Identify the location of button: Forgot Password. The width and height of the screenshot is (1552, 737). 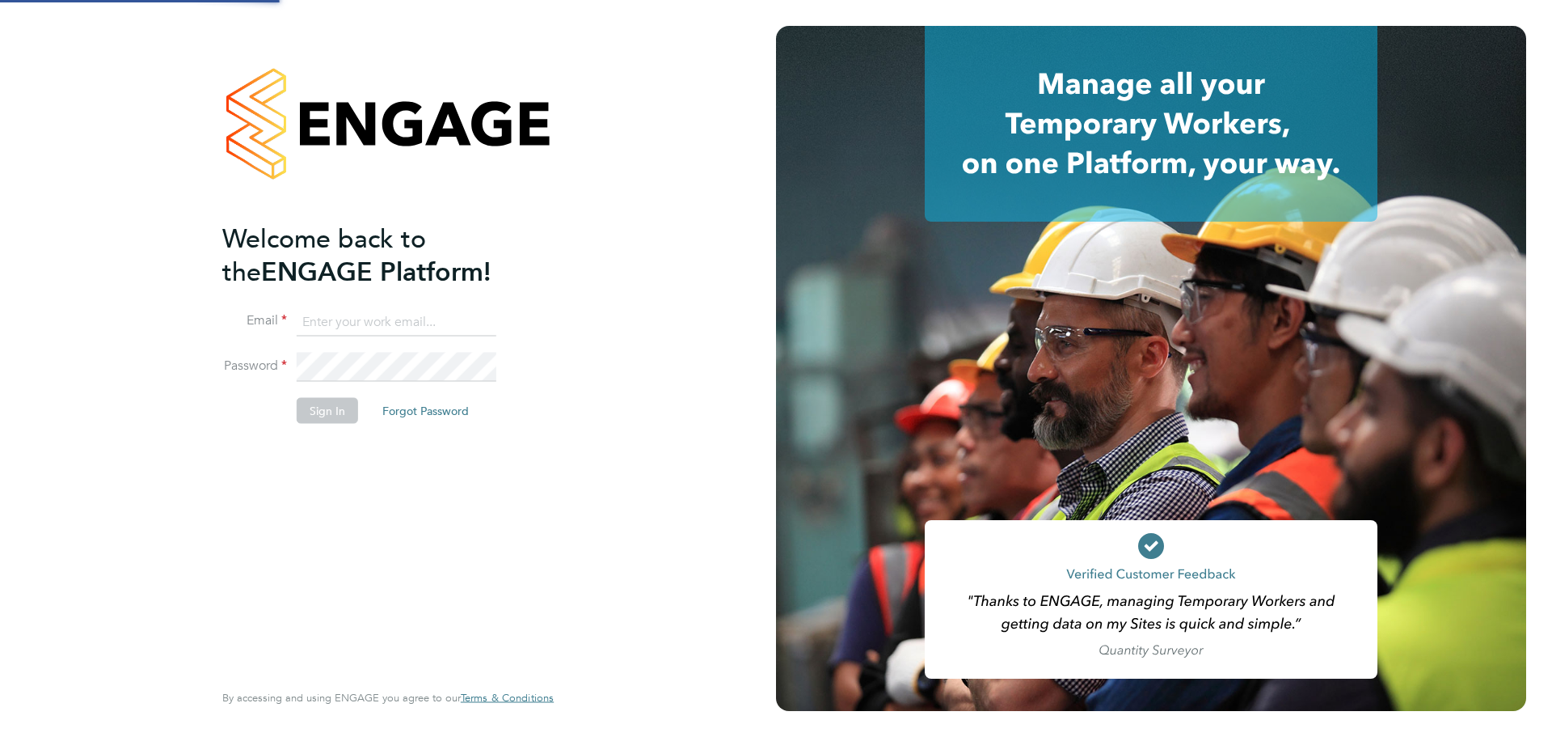
(425, 411).